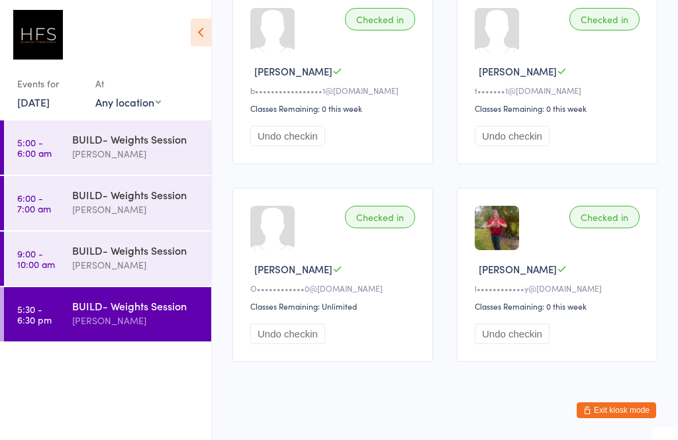  I want to click on img: Helensvale Fitness Studio (HFS), so click(38, 34).